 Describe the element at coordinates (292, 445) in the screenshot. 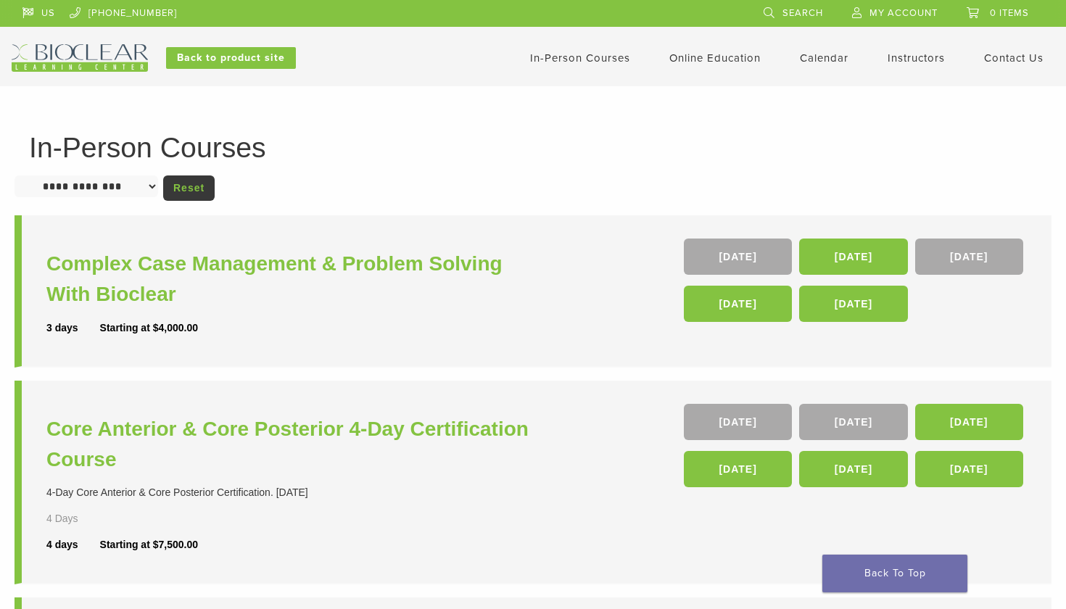

I see `h3: Core Anterior & Core Posterior 4-Day Certification Course` at that location.